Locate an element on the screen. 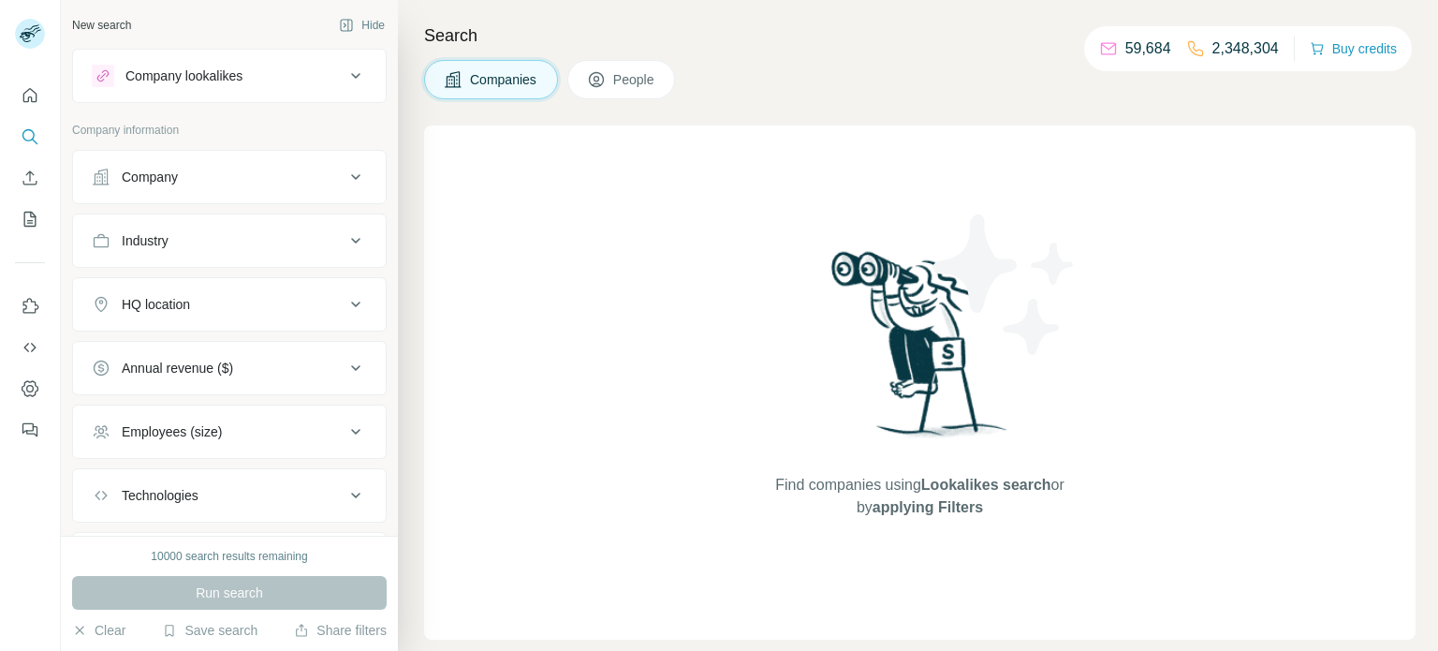 The height and width of the screenshot is (651, 1438). button: Industry is located at coordinates (229, 241).